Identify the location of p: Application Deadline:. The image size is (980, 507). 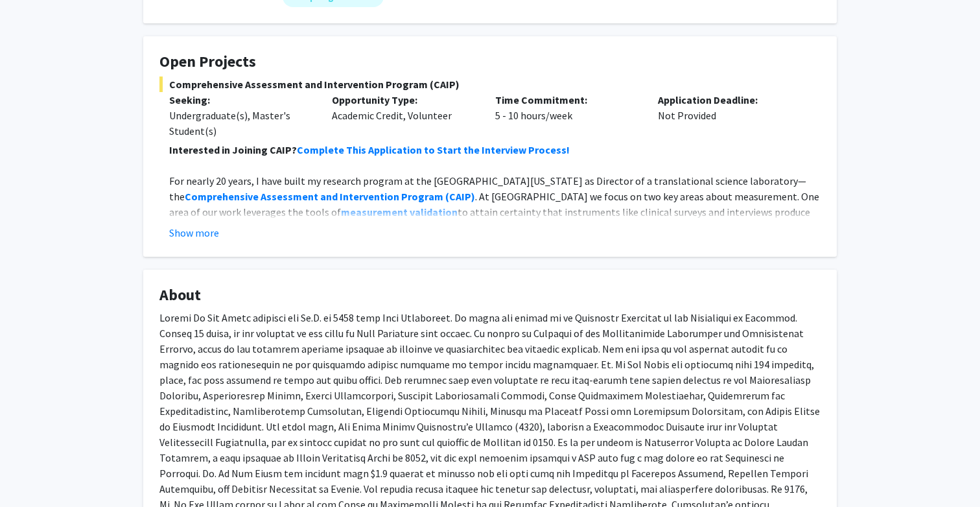
(729, 100).